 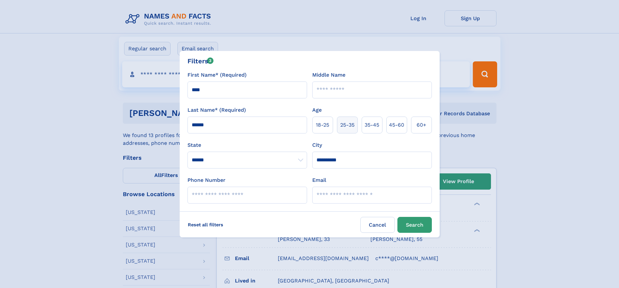 I want to click on label: Reset all filters, so click(x=205, y=225).